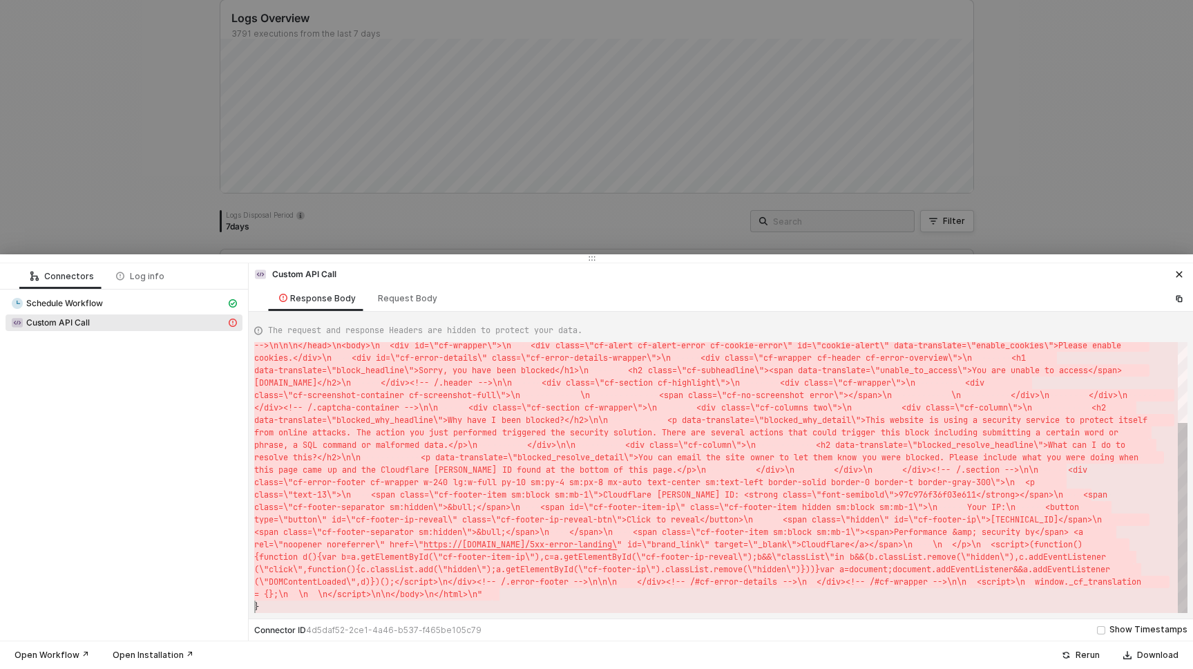 This screenshot has height=669, width=1193. Describe the element at coordinates (746, 395) in the screenshot. I see `span: class=\"cf-no-screenshot` at that location.